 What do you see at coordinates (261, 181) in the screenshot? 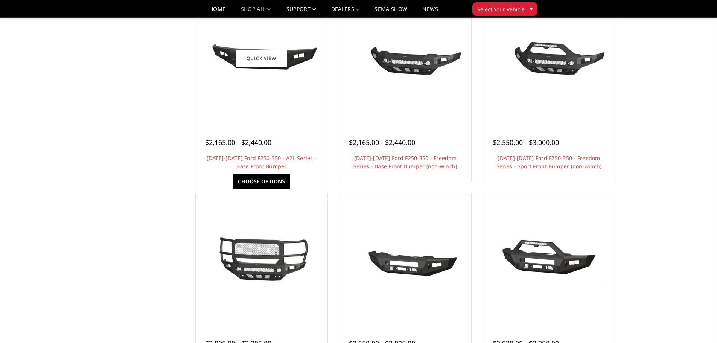
I see `a: Choose Options` at bounding box center [261, 181].